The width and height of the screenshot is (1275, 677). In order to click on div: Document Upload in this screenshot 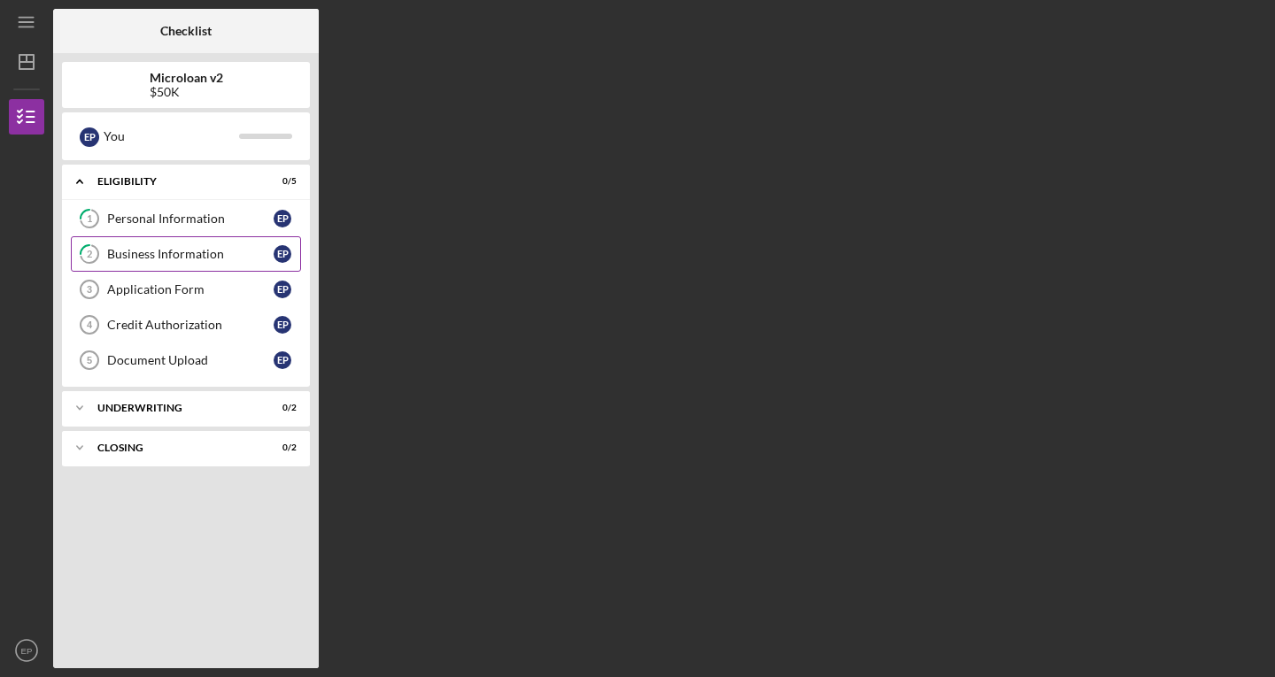, I will do `click(190, 360)`.